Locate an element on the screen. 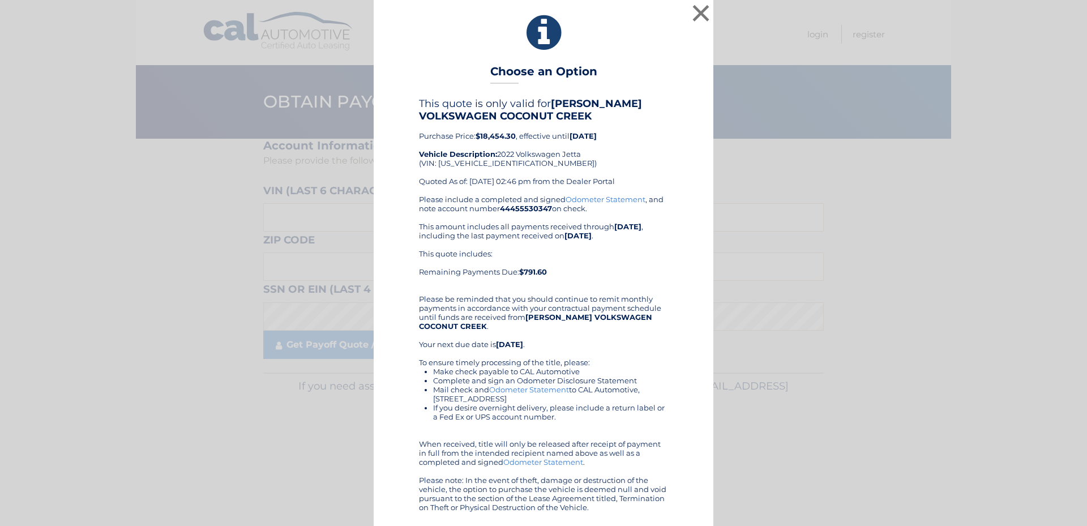 This screenshot has width=1087, height=526. b: 44455530347 is located at coordinates (526, 208).